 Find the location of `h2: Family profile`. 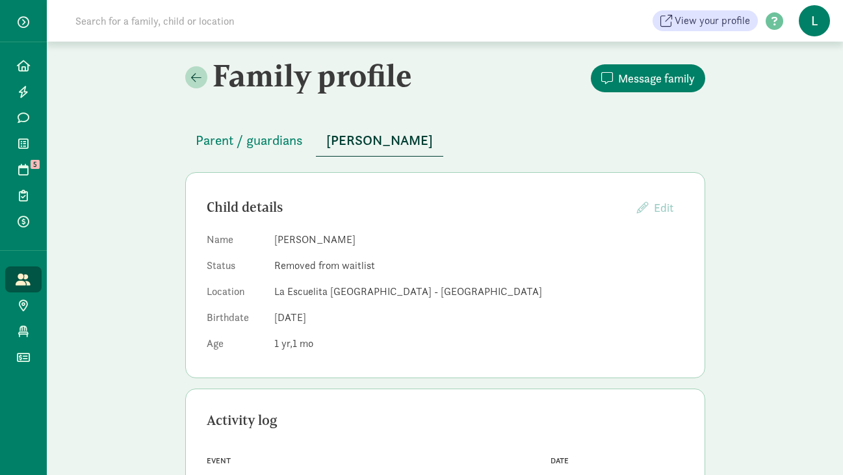

h2: Family profile is located at coordinates (314, 75).